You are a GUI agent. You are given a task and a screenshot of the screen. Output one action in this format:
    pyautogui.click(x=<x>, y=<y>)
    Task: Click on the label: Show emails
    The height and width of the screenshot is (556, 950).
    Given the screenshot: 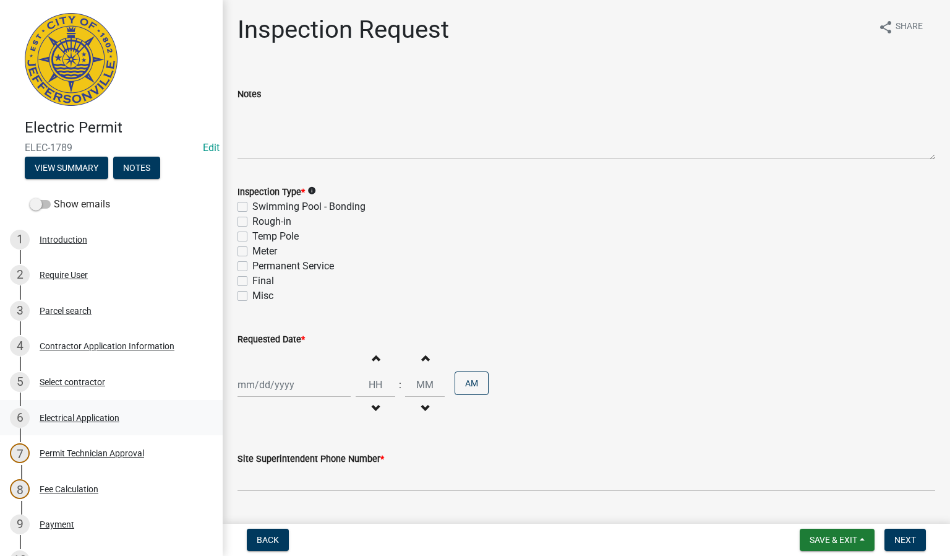 What is the action you would take?
    pyautogui.click(x=70, y=204)
    